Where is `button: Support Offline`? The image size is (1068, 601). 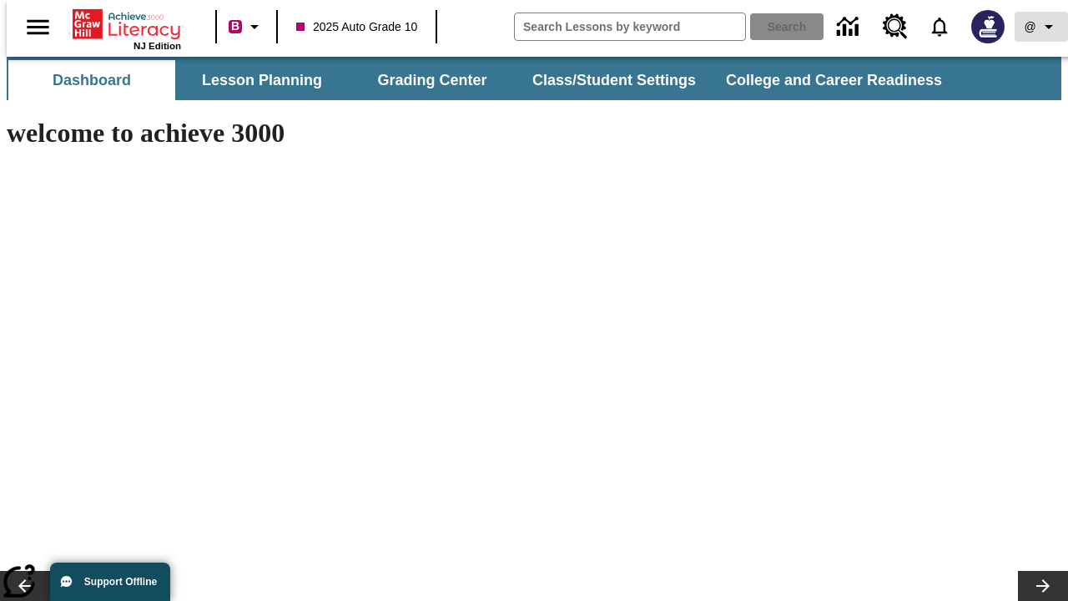 button: Support Offline is located at coordinates (110, 581).